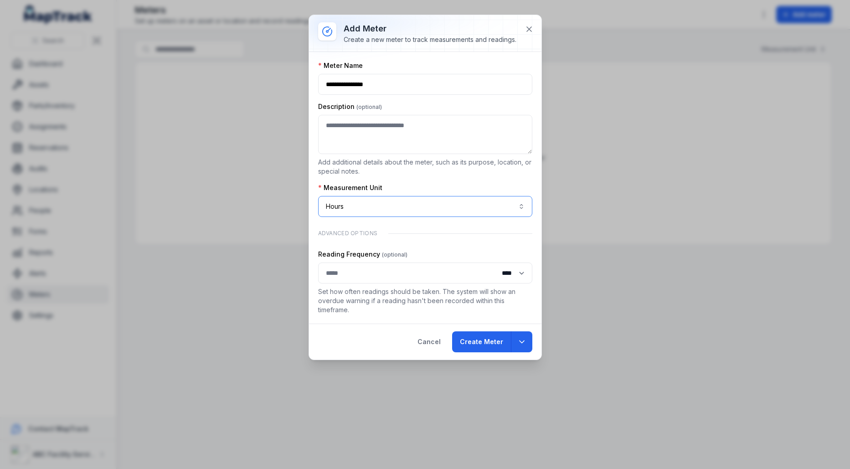  I want to click on button: Cancel, so click(429, 342).